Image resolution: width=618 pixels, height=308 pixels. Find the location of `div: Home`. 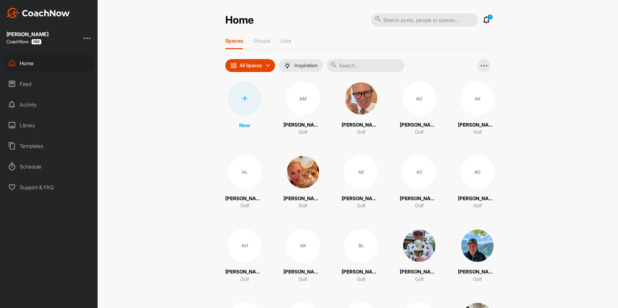

div: Home is located at coordinates (49, 63).